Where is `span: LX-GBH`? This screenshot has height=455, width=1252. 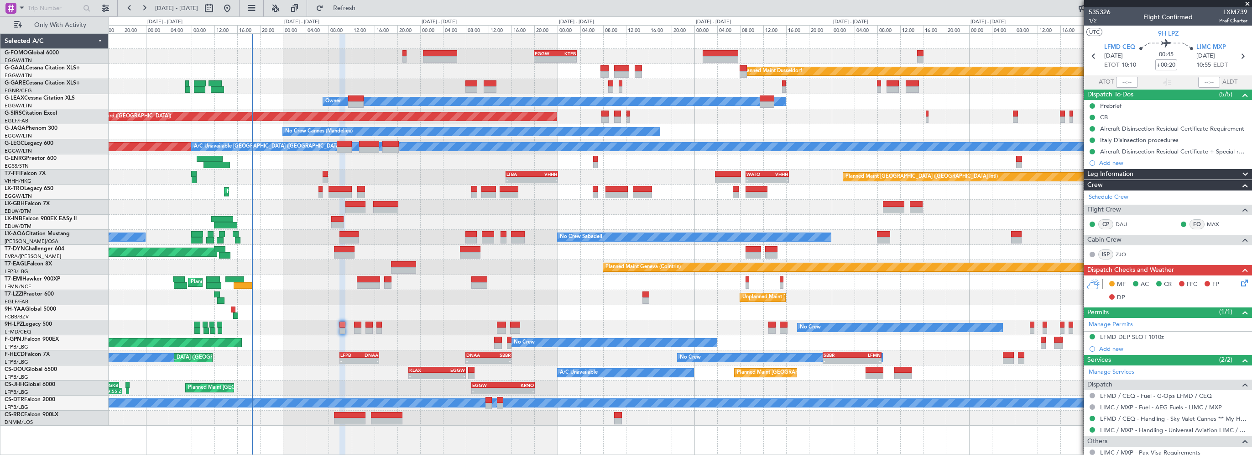
span: LX-GBH is located at coordinates (15, 204).